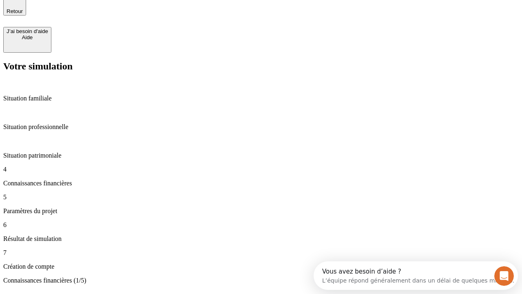 The height and width of the screenshot is (294, 522). Describe the element at coordinates (261, 169) in the screenshot. I see `p: 4` at that location.